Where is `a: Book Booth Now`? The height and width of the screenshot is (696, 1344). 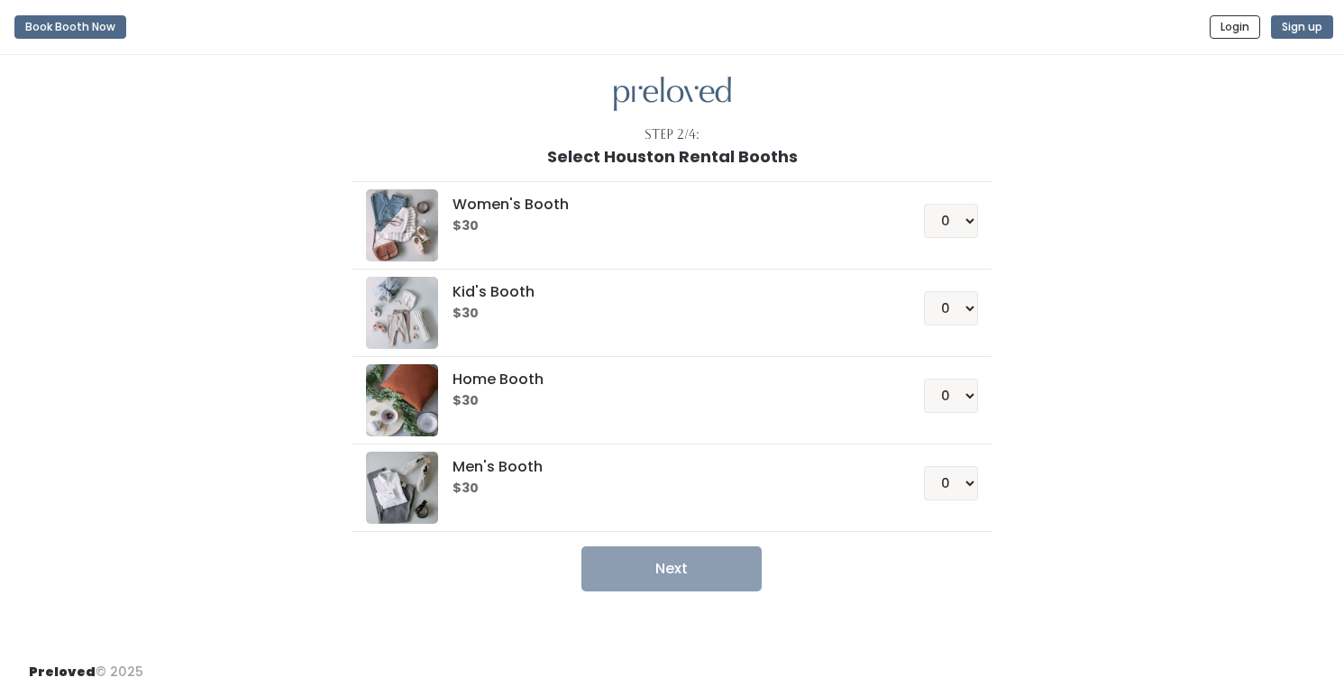 a: Book Booth Now is located at coordinates (70, 27).